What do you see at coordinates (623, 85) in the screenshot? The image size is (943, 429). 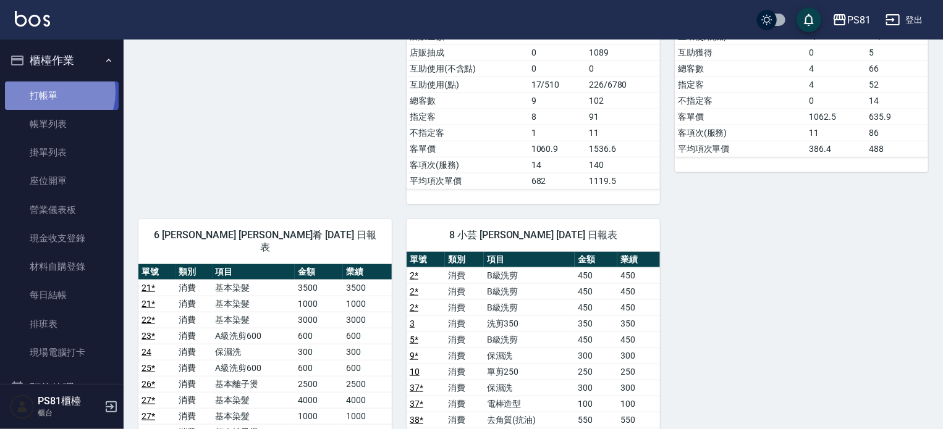 I see `td: 226/6780` at bounding box center [623, 85].